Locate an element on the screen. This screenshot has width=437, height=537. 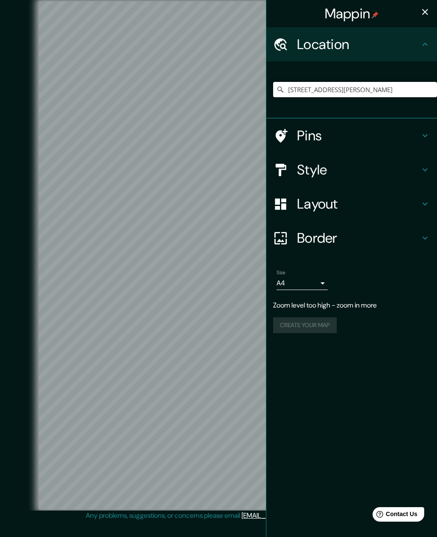
div: Border is located at coordinates (351, 238).